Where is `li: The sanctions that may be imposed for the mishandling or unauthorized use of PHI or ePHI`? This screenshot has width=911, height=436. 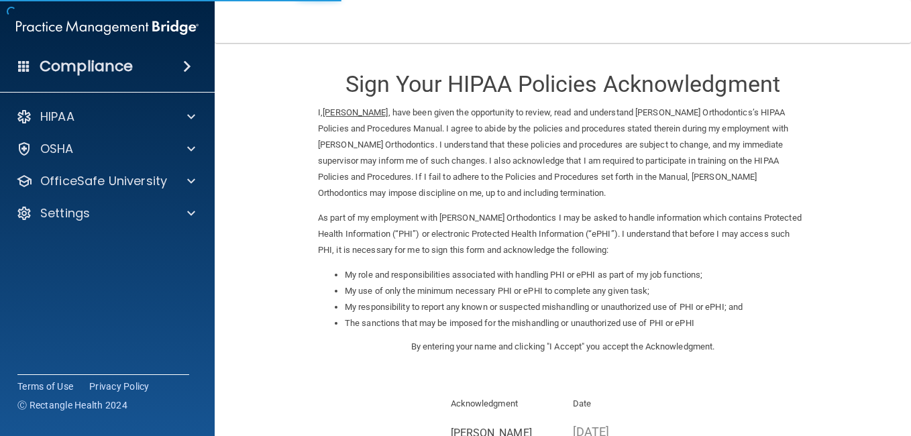 li: The sanctions that may be imposed for the mishandling or unauthorized use of PHI or ePHI is located at coordinates (576, 323).